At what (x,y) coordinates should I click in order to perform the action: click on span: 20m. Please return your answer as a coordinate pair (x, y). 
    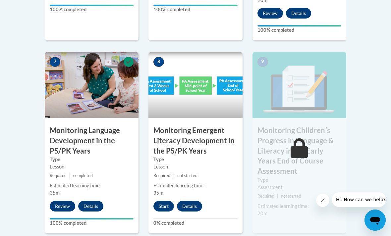
    Looking at the image, I should click on (262, 213).